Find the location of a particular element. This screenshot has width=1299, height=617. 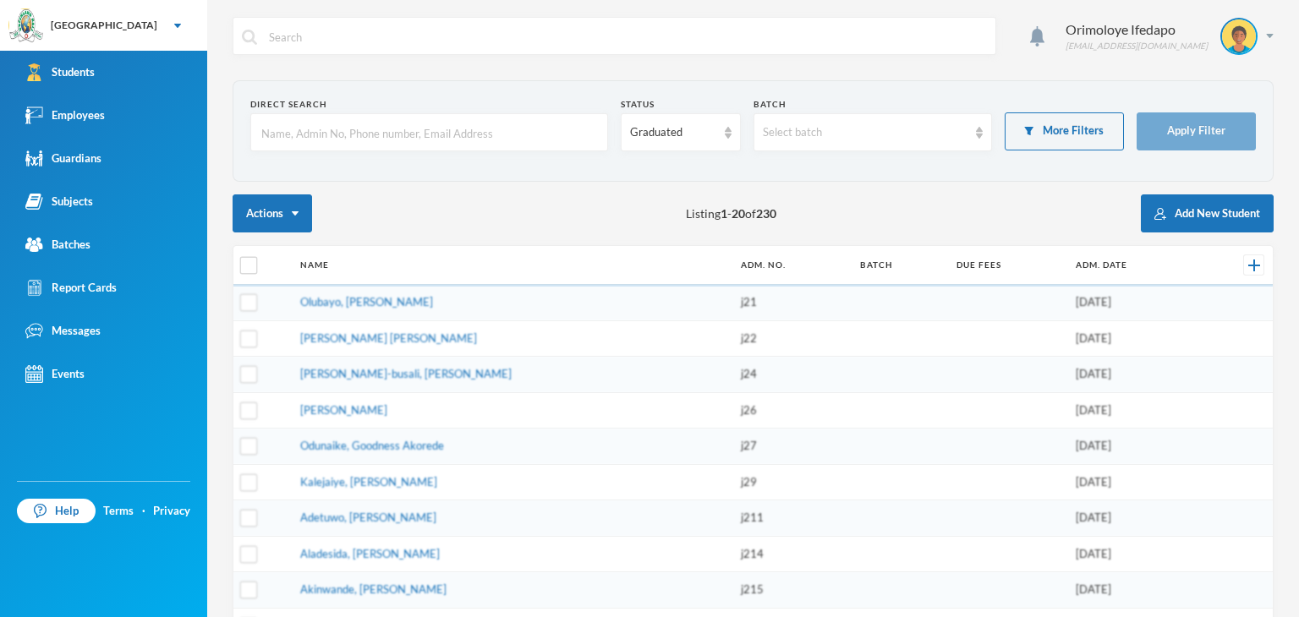

th: Due Fees is located at coordinates (1007, 266).